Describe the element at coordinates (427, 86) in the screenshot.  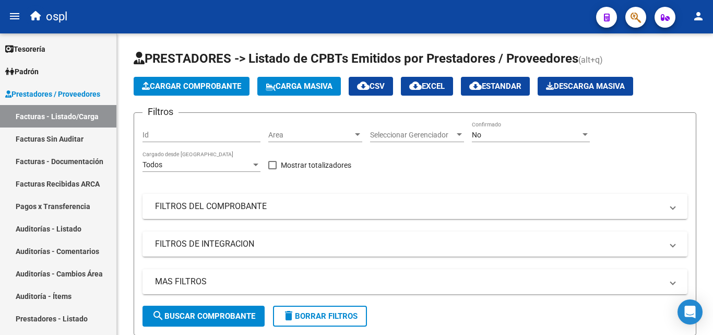
I see `button: EXCEL` at that location.